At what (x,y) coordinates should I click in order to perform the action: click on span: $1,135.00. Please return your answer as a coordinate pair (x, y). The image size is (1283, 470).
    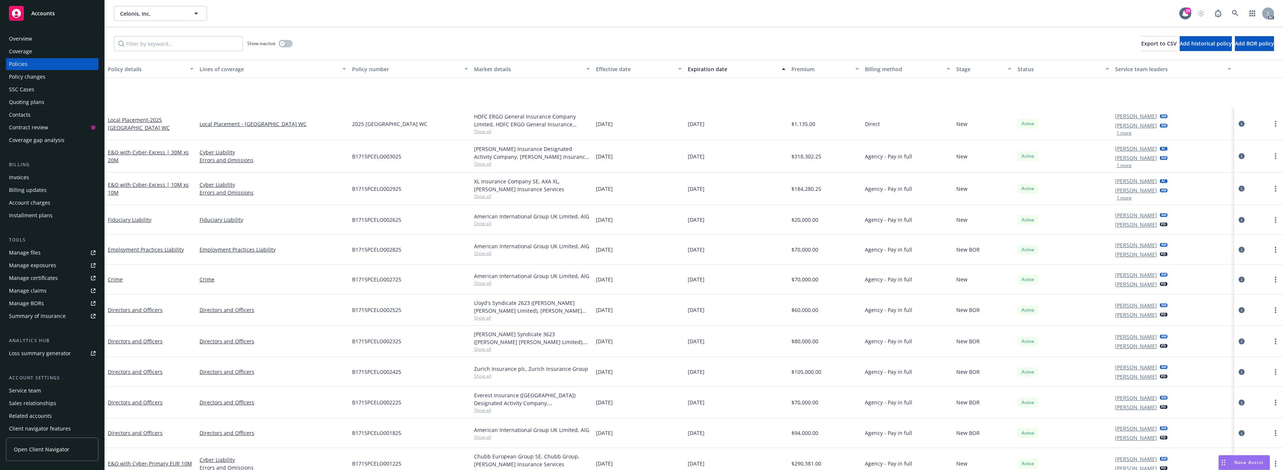
    Looking at the image, I should click on (803, 124).